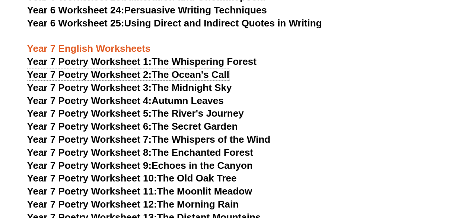 The height and width of the screenshot is (218, 471). Describe the element at coordinates (89, 126) in the screenshot. I see `span: Year 7 Poetry Worksheet 6:` at that location.